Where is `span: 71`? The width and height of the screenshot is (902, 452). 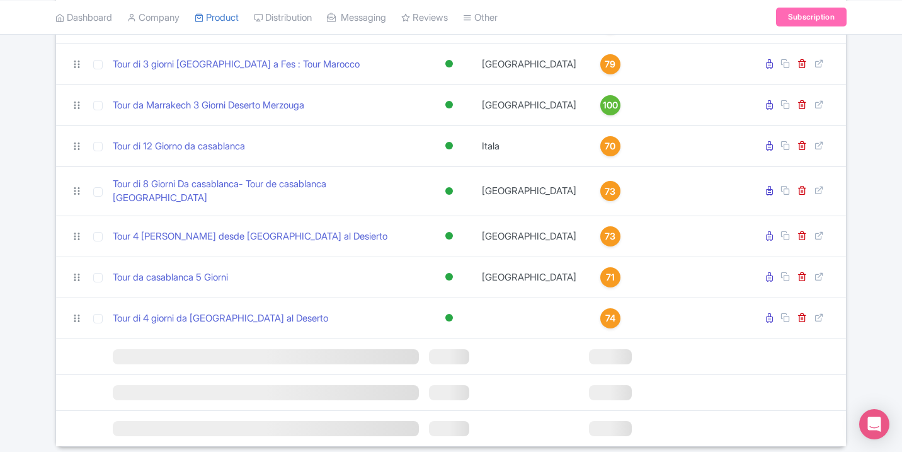 span: 71 is located at coordinates (610, 277).